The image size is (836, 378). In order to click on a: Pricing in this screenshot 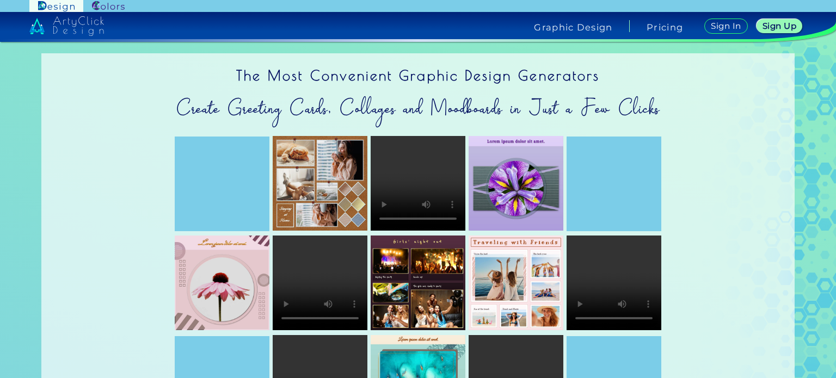, I will do `click(665, 27)`.